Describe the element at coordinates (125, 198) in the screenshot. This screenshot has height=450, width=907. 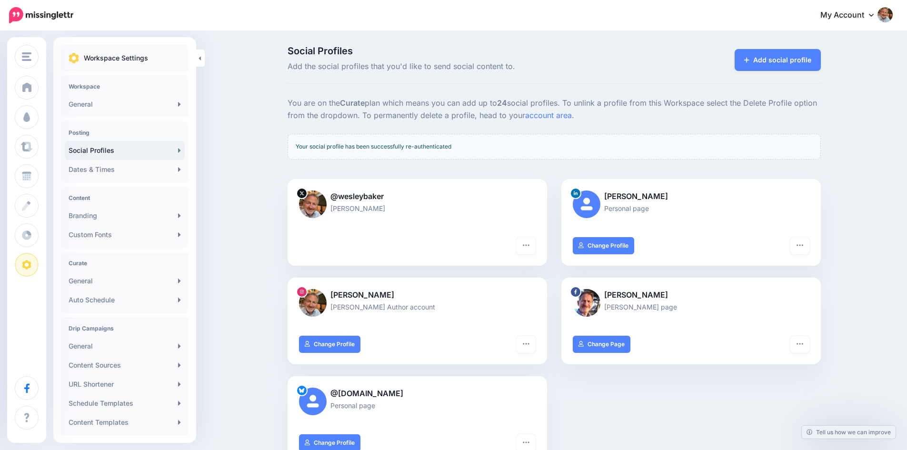
I see `h4: Content` at that location.